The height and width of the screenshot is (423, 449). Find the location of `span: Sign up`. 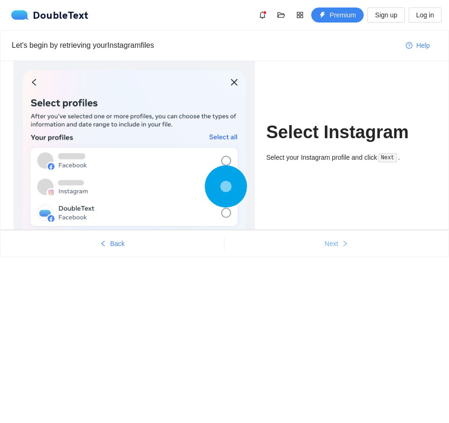

span: Sign up is located at coordinates (386, 15).